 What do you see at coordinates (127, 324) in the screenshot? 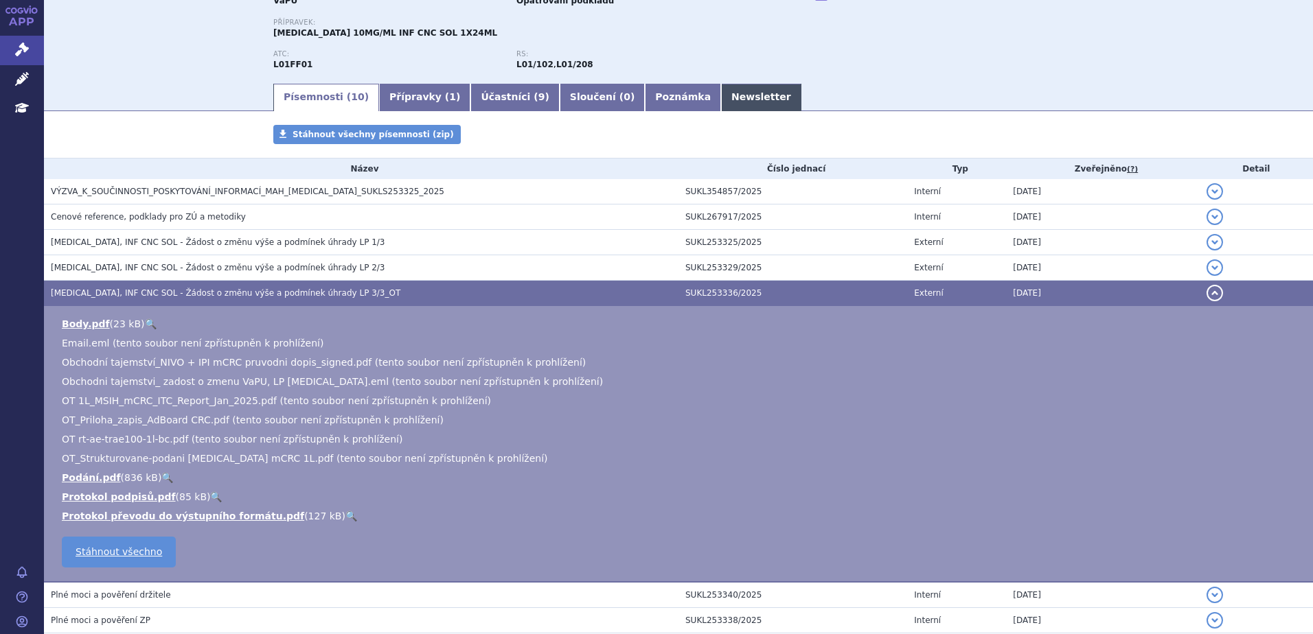
I see `span: 23 kB` at bounding box center [127, 324].